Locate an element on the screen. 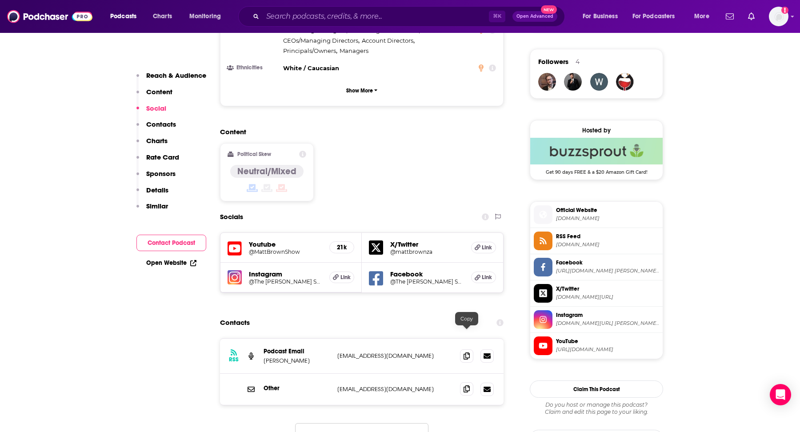 The height and width of the screenshot is (432, 800). h5: @MattBrownShow is located at coordinates (285, 251).